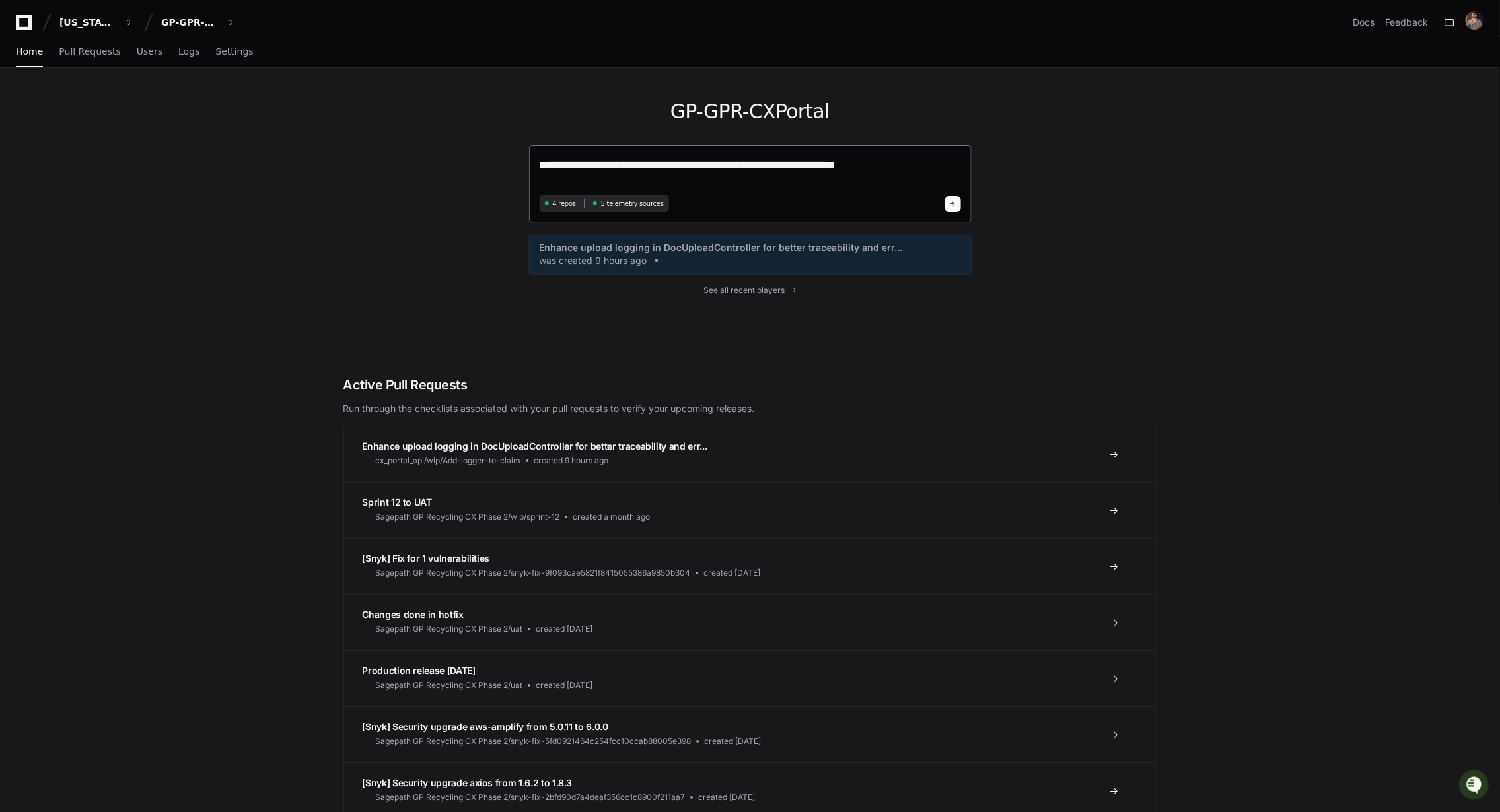  I want to click on img: 1756235613930-3d25f9e4-fa56-45dd-b3ad-e072dfbd1548, so click(25, 110).